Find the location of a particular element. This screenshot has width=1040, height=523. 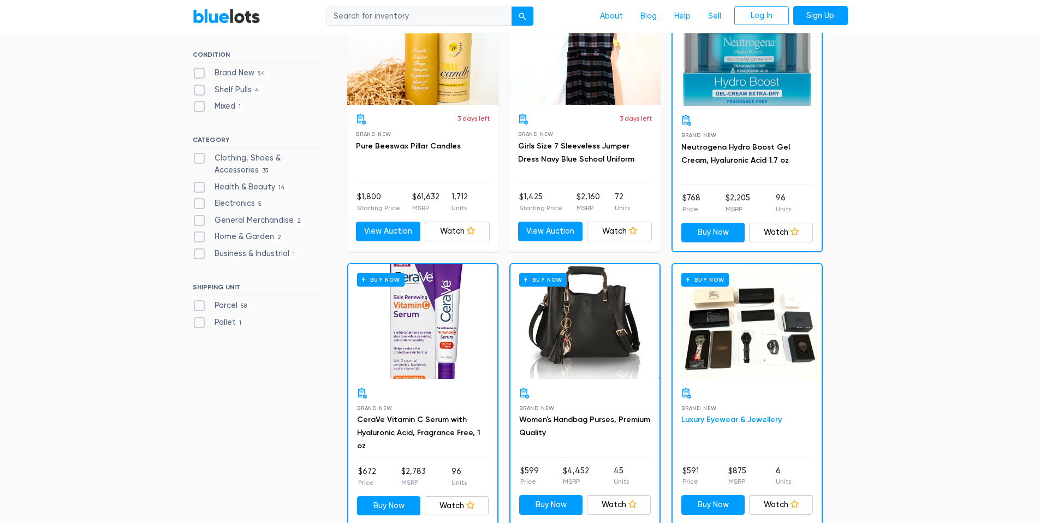

span: 58 is located at coordinates (244, 306).